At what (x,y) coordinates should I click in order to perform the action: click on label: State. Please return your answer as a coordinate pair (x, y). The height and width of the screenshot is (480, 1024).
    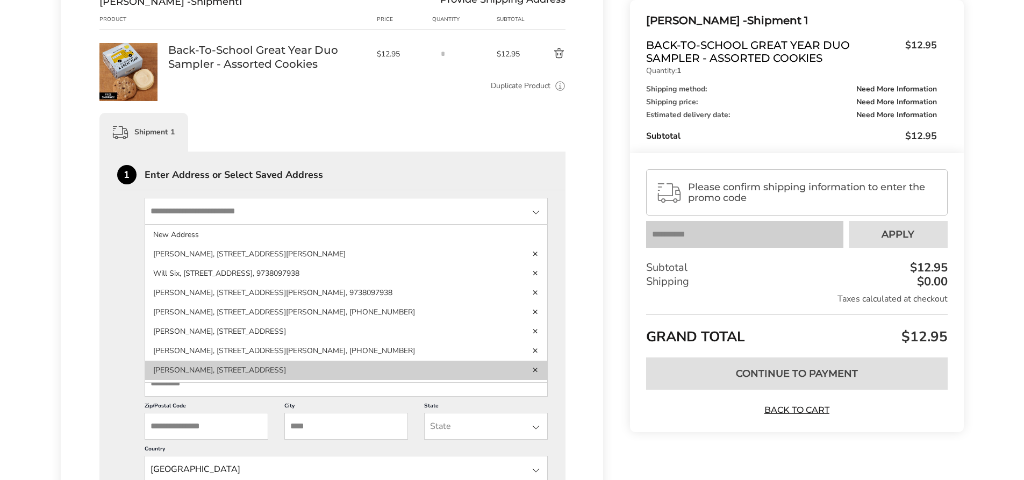
    Looking at the image, I should click on (486, 407).